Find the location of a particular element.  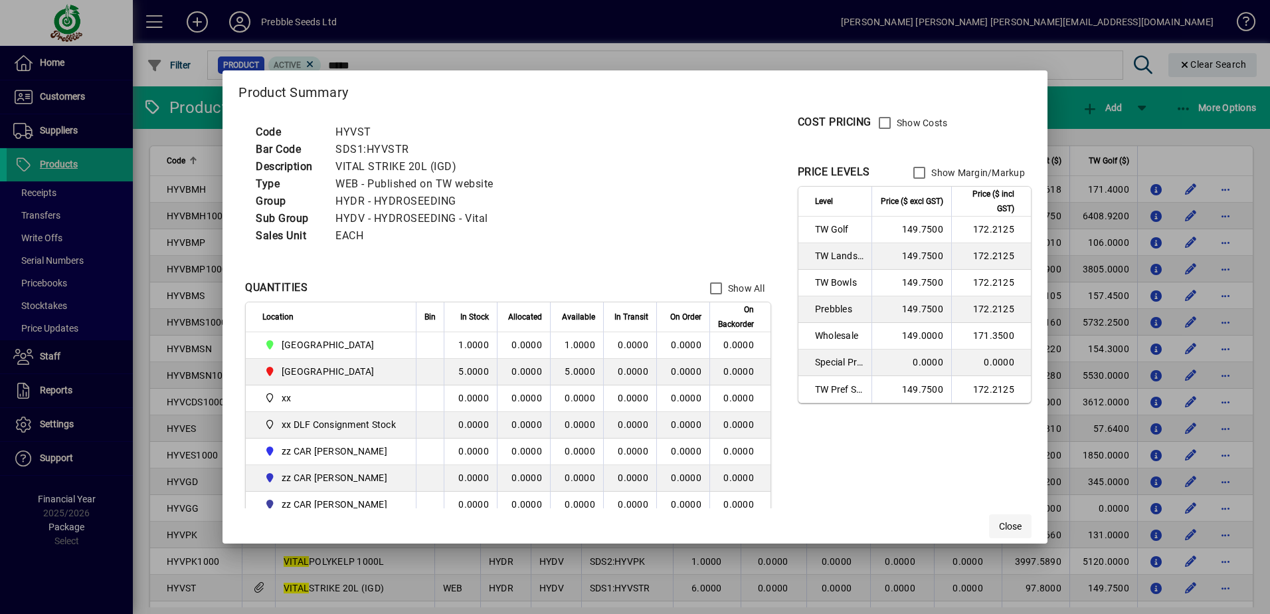

span: Bin is located at coordinates (430, 317).